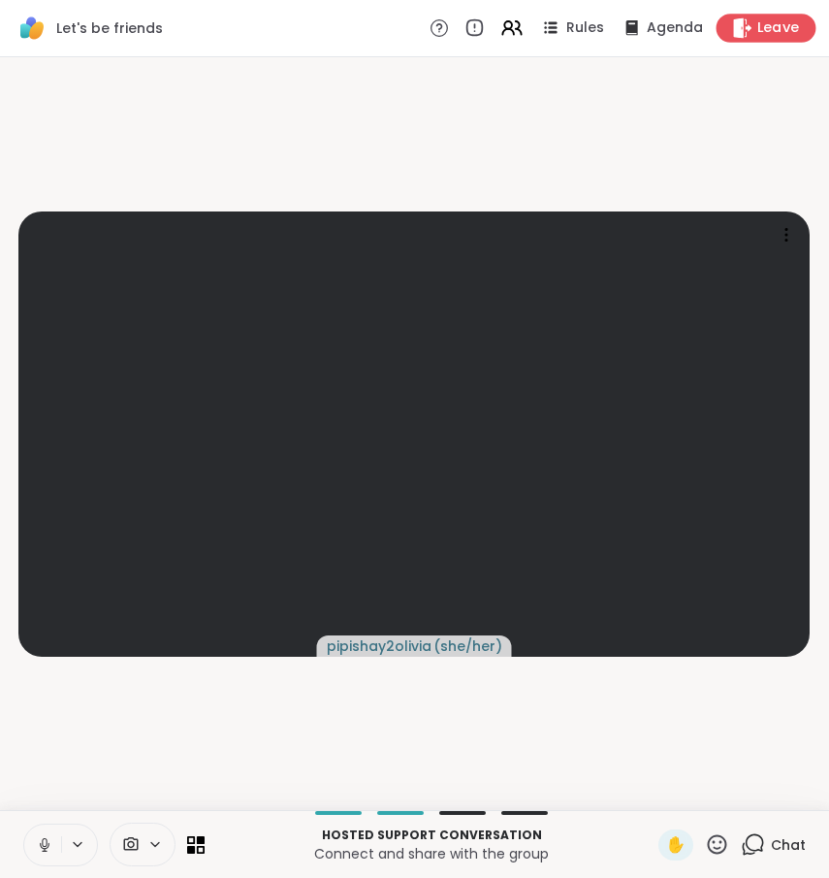 The width and height of the screenshot is (829, 878). What do you see at coordinates (675, 28) in the screenshot?
I see `span: Agenda` at bounding box center [675, 28].